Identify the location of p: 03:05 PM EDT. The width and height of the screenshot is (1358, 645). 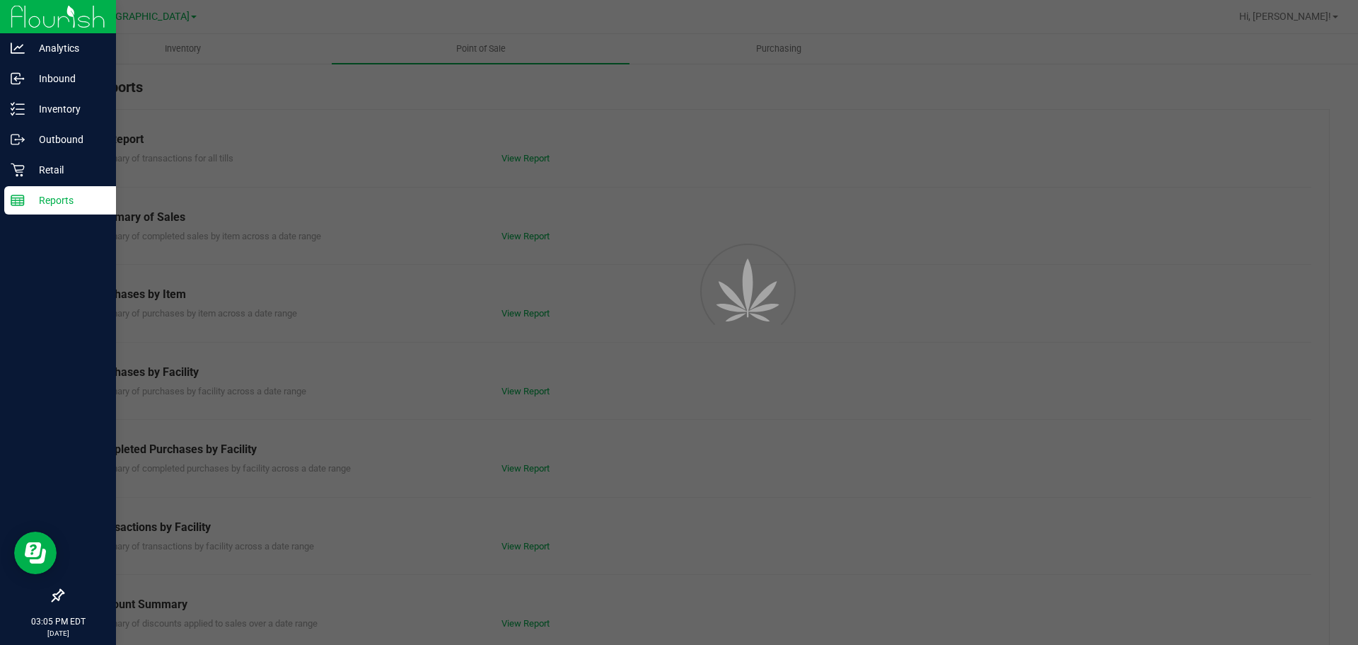
(58, 621).